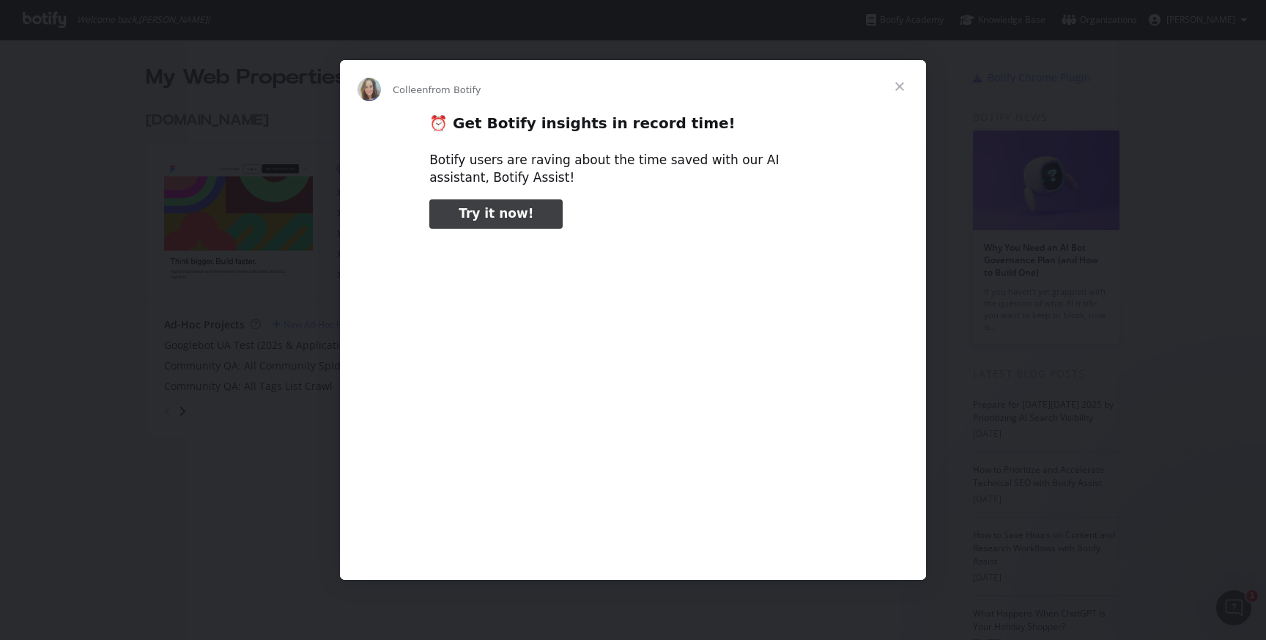 This screenshot has height=640, width=1266. I want to click on span: Try it now!, so click(496, 213).